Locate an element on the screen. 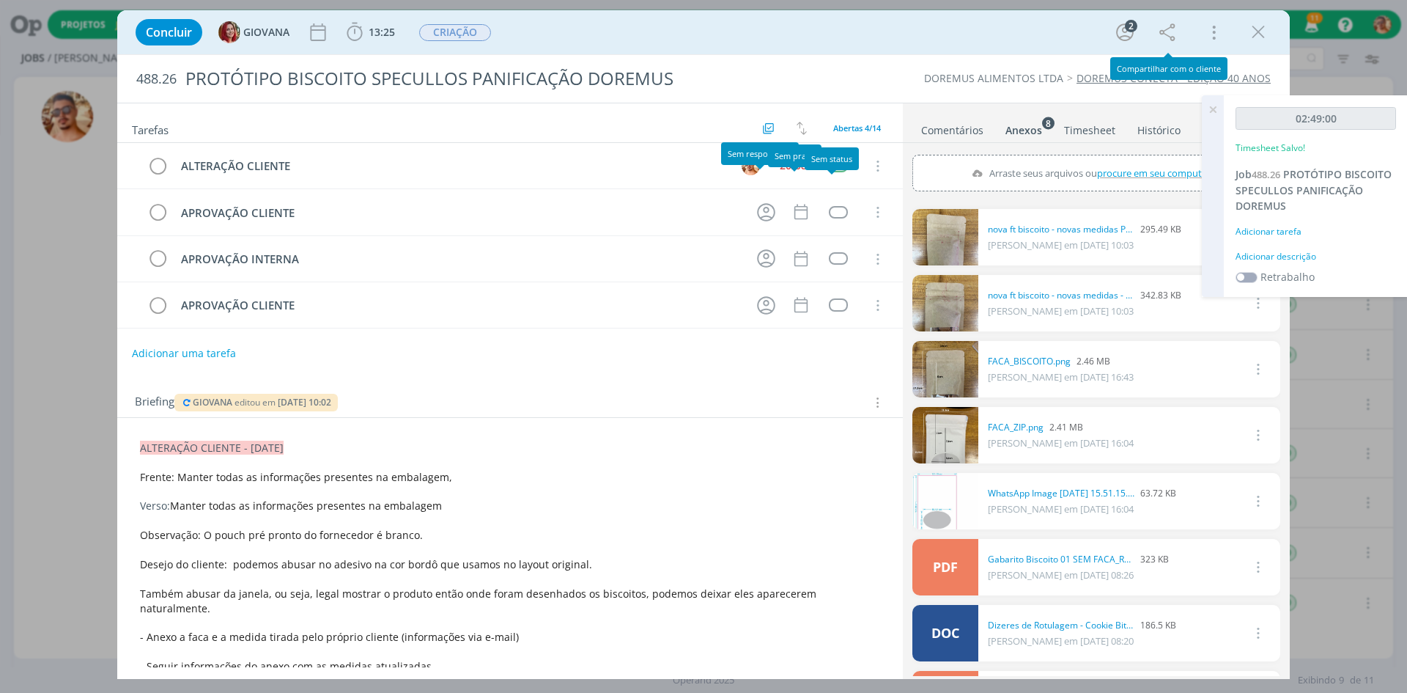  div: Adicionar tarefa is located at coordinates (1315, 232).